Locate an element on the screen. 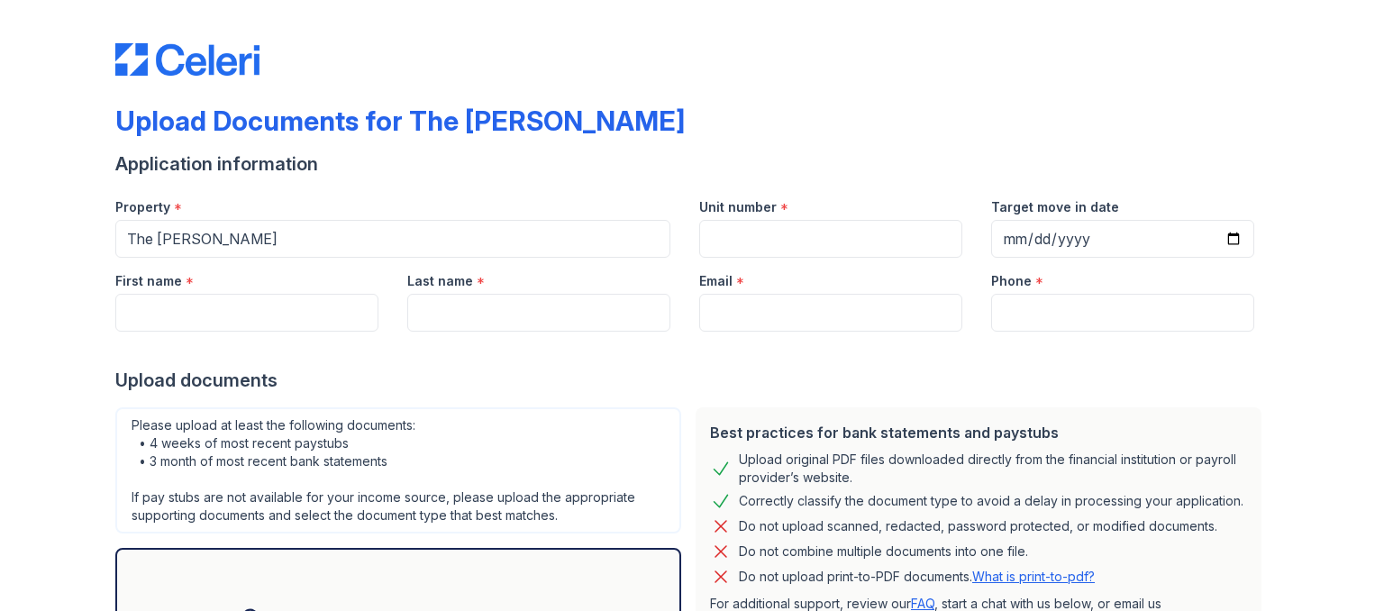  div: Upload documents is located at coordinates (692, 380).